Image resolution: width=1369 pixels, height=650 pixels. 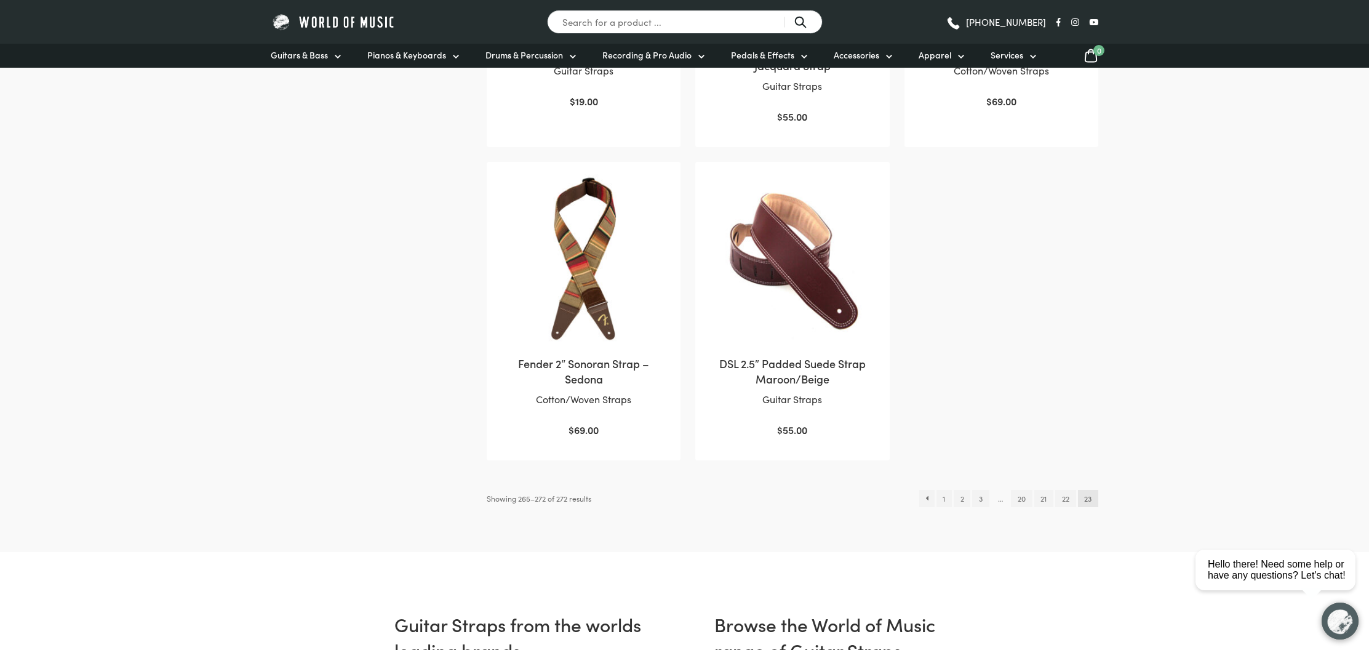 What do you see at coordinates (792, 371) in the screenshot?
I see `h2: DSL 2.5″ Padded Suede Strap Maroon/Beige` at bounding box center [792, 371].